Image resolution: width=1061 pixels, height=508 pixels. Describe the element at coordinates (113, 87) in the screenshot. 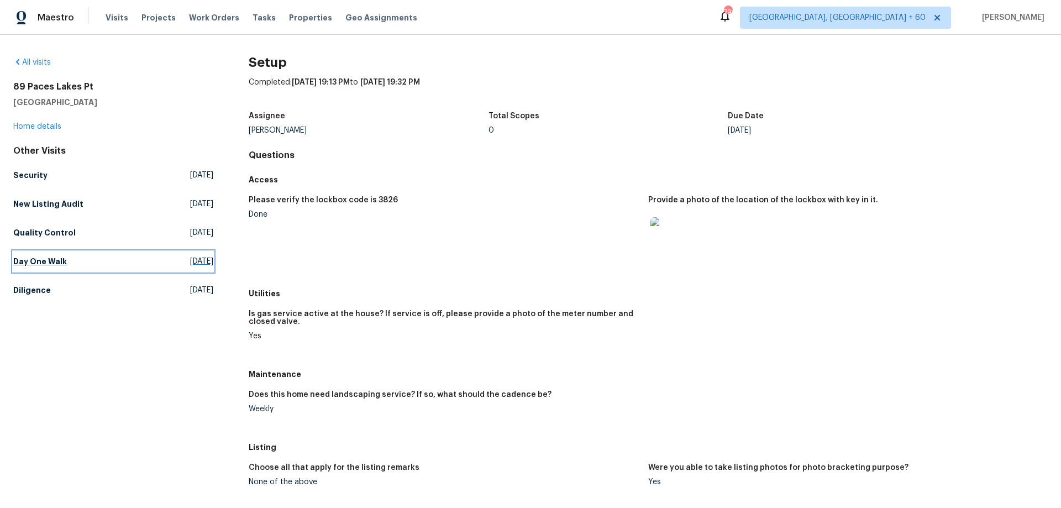

I see `h2: 89 Paces Lakes Pt` at that location.